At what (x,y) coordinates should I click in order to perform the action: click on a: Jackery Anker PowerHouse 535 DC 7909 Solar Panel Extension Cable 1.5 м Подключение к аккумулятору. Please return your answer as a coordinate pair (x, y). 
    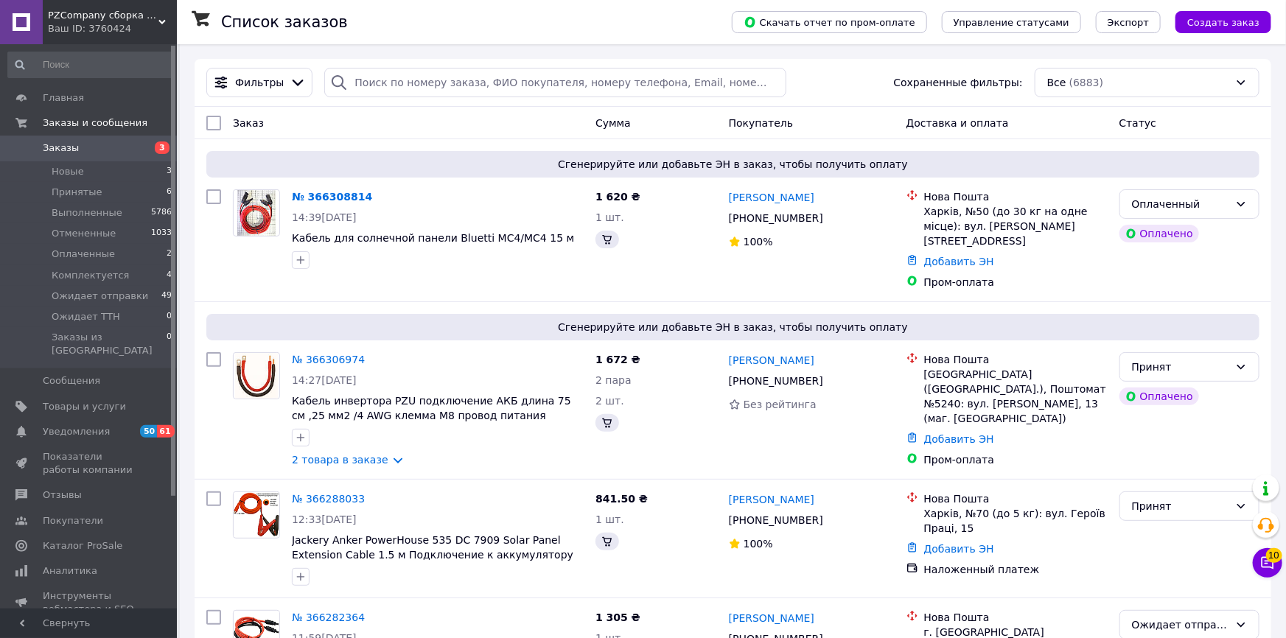
    Looking at the image, I should click on (433, 547).